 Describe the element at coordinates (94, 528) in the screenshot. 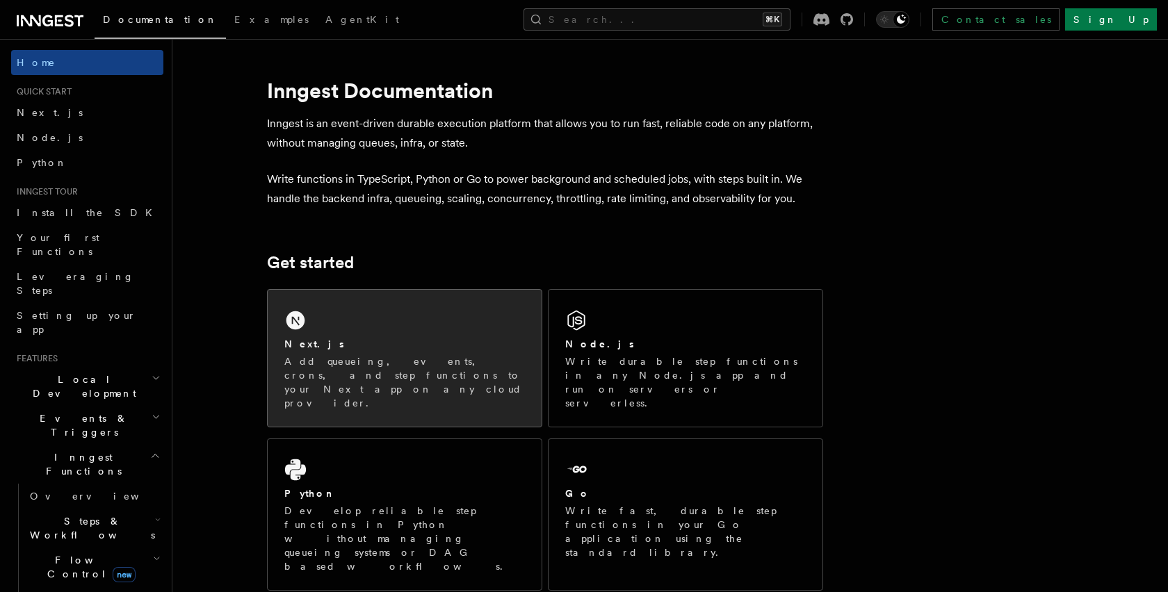

I see `button: Steps & Workflows` at that location.